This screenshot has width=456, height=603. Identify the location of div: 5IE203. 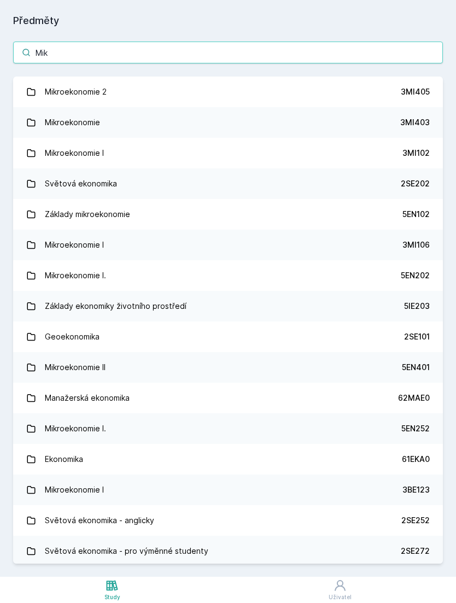
(417, 306).